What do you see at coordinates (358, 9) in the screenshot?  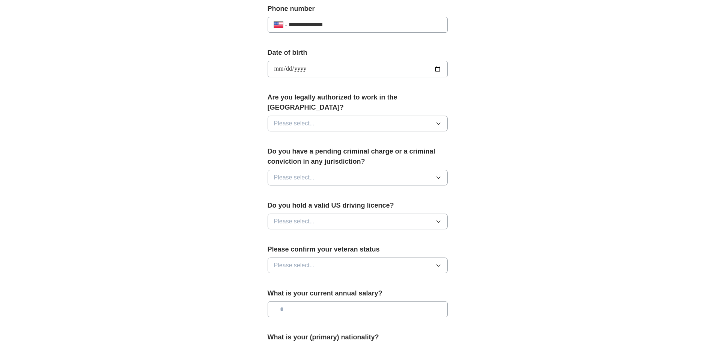 I see `label: Phone number` at bounding box center [358, 9].